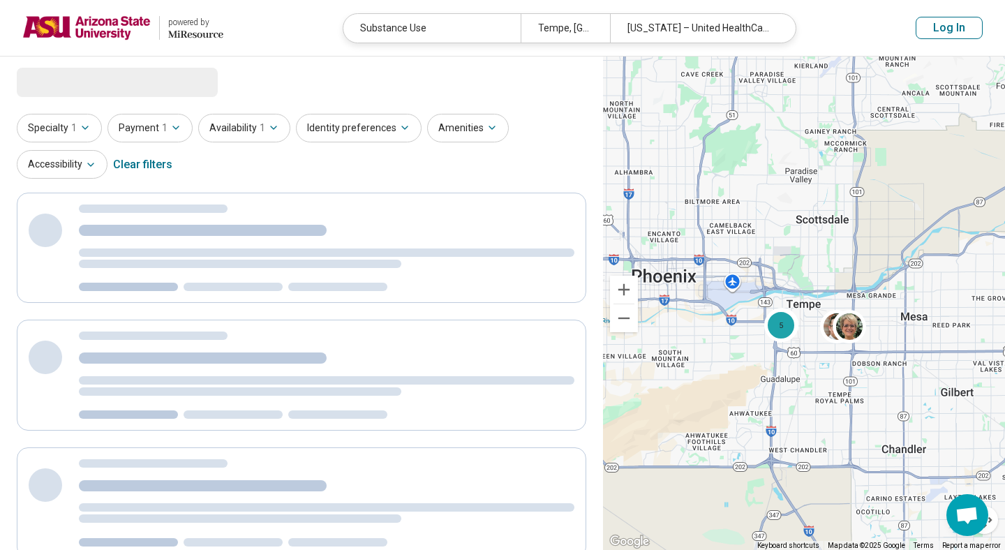 The height and width of the screenshot is (550, 1005). What do you see at coordinates (624, 290) in the screenshot?
I see `button: Zoom in` at bounding box center [624, 290].